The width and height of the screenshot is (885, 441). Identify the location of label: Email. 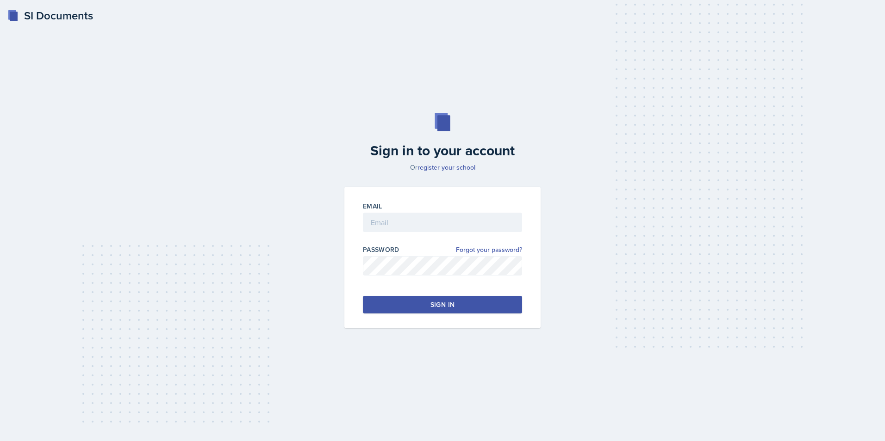
(372, 206).